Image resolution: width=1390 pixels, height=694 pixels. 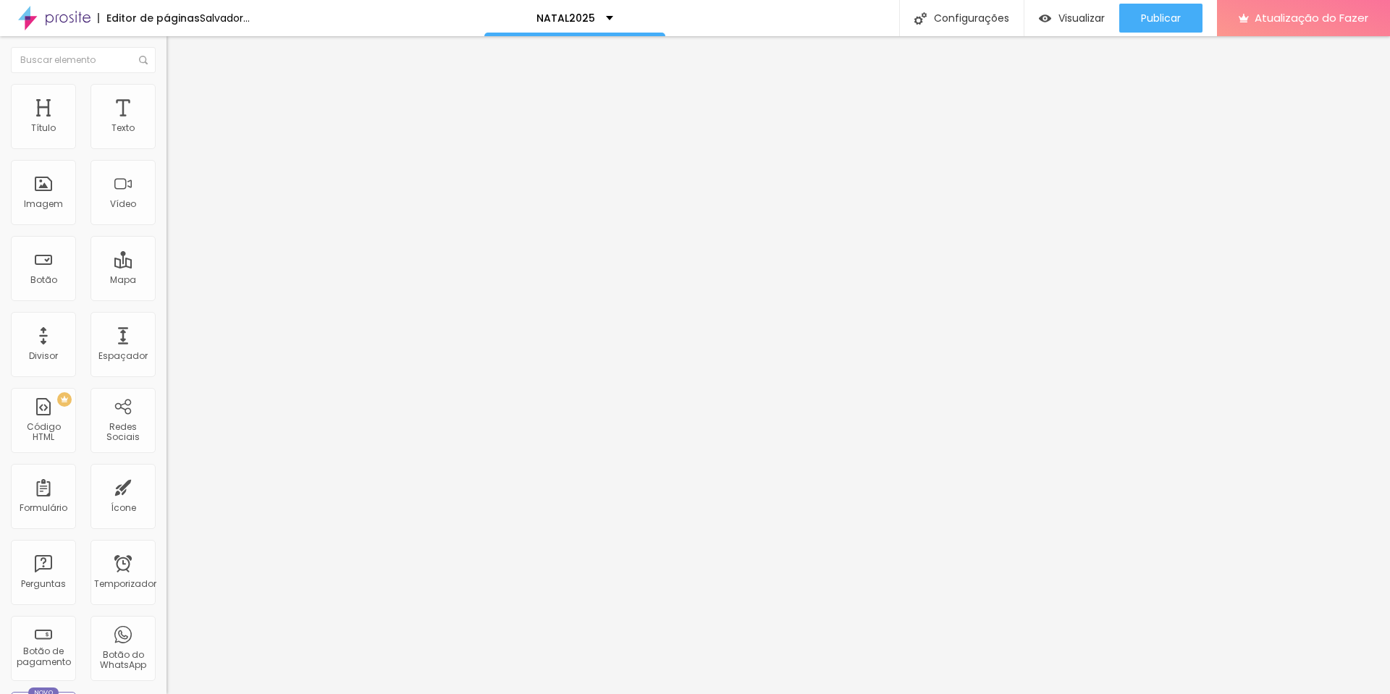 I want to click on button: Visualizar, so click(x=1072, y=18).